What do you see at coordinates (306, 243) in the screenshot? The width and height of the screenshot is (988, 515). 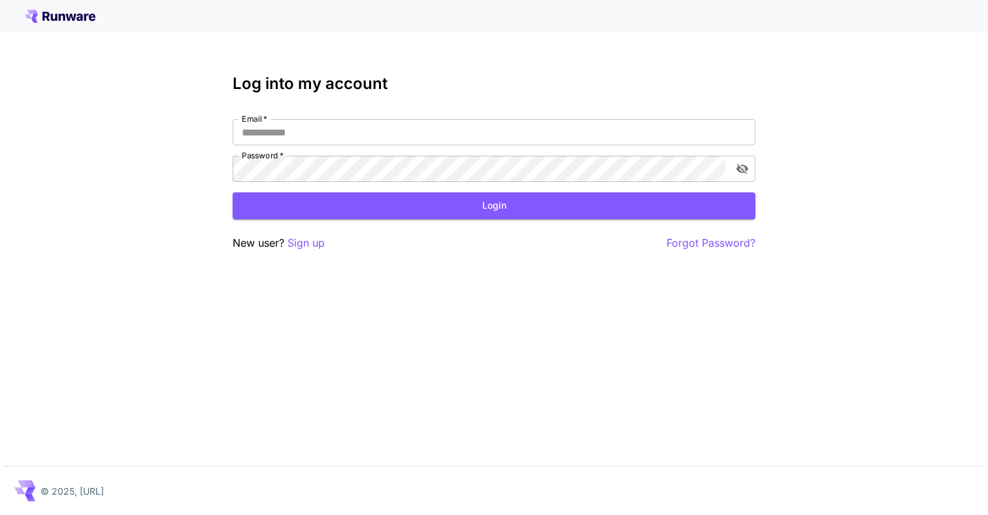 I see `p: Sign up` at bounding box center [306, 243].